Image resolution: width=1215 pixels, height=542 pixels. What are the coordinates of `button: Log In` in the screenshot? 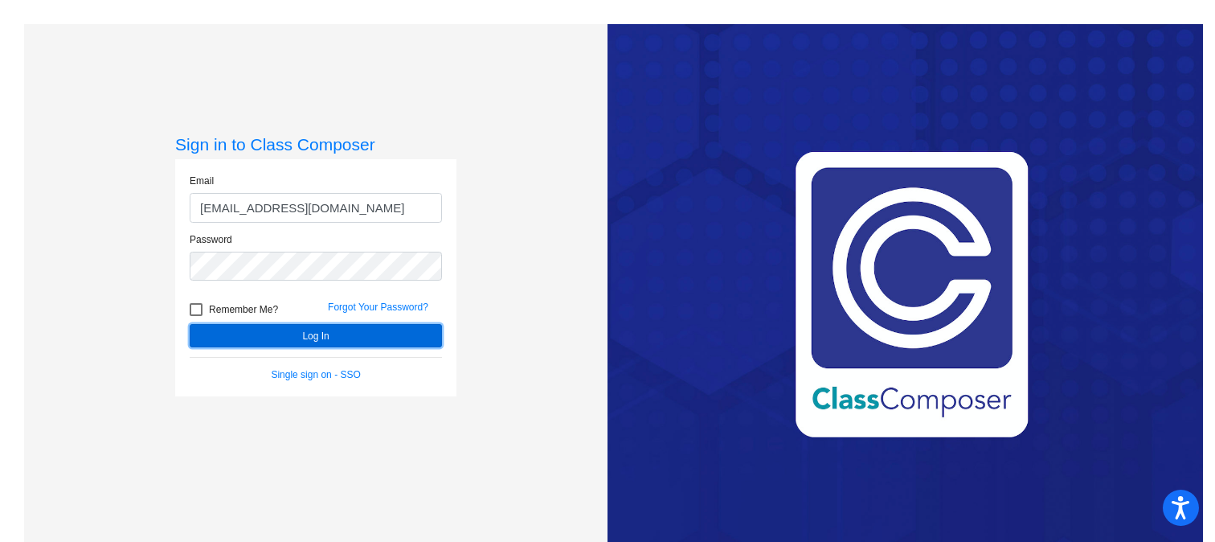 It's located at (316, 335).